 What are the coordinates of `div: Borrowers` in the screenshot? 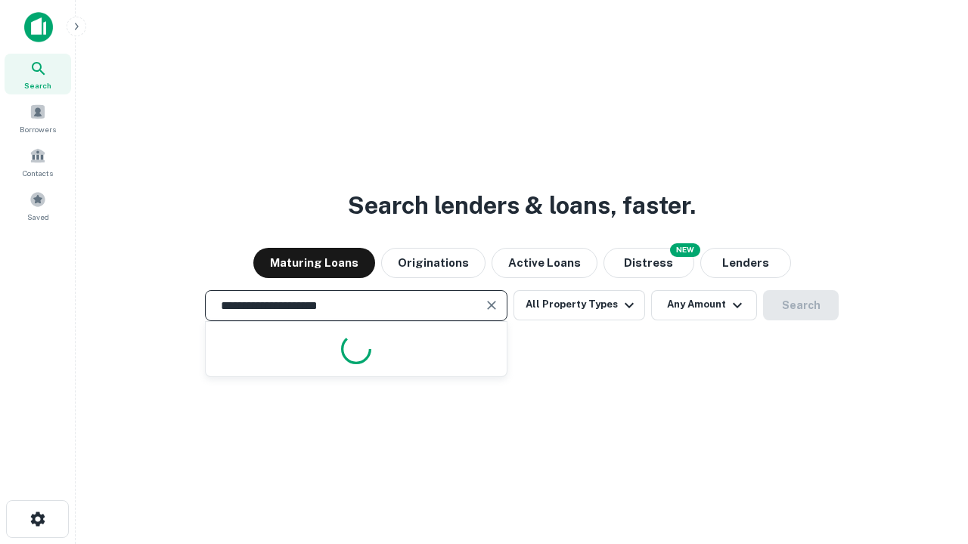 It's located at (38, 118).